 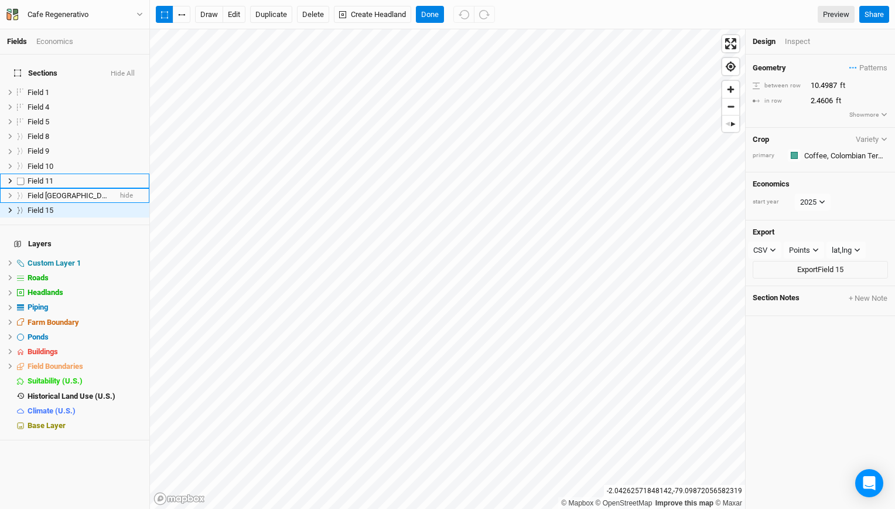 What do you see at coordinates (40, 166) in the screenshot?
I see `span: Field 10` at bounding box center [40, 166].